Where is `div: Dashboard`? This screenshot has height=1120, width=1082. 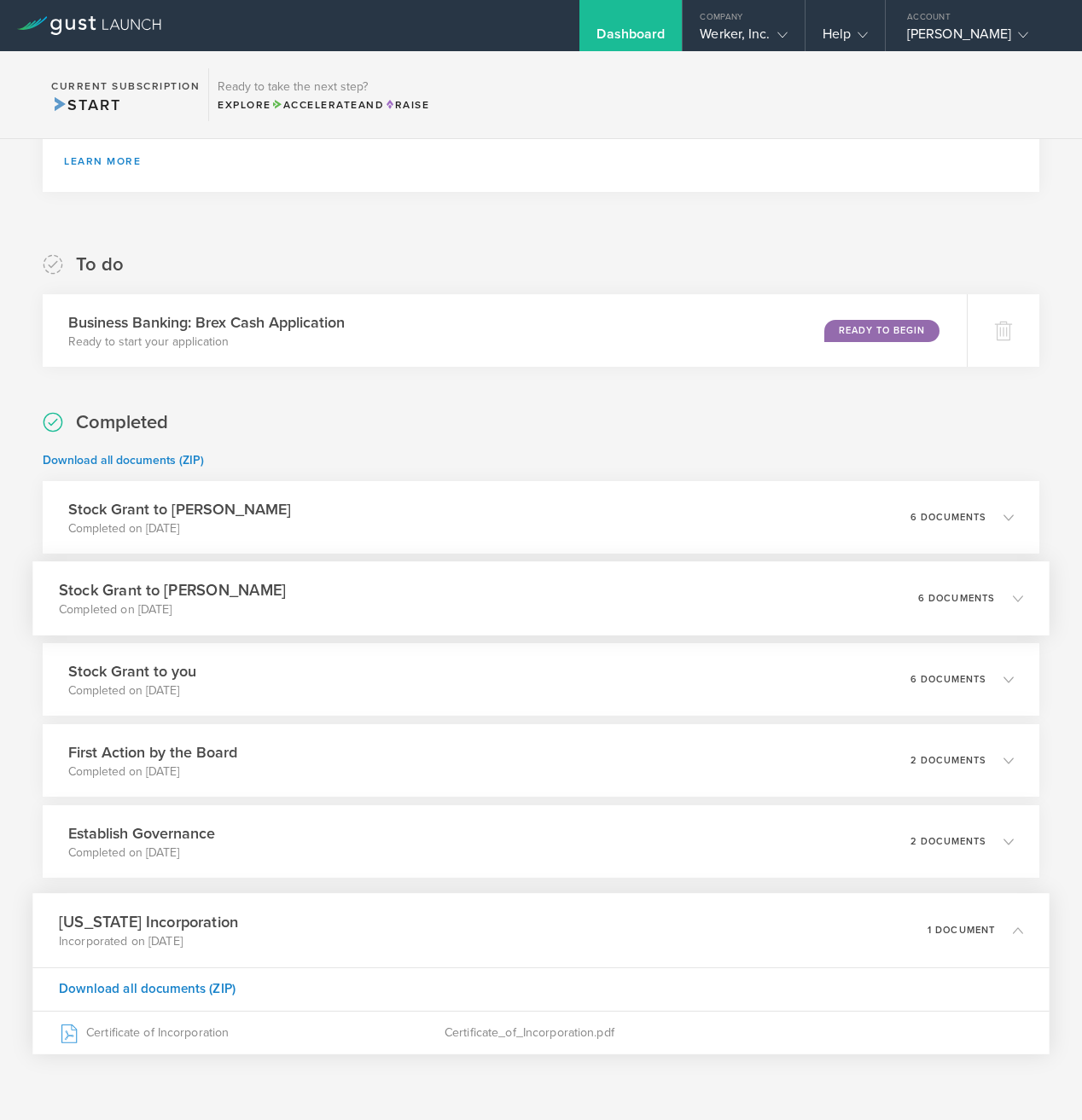
div: Dashboard is located at coordinates (631, 38).